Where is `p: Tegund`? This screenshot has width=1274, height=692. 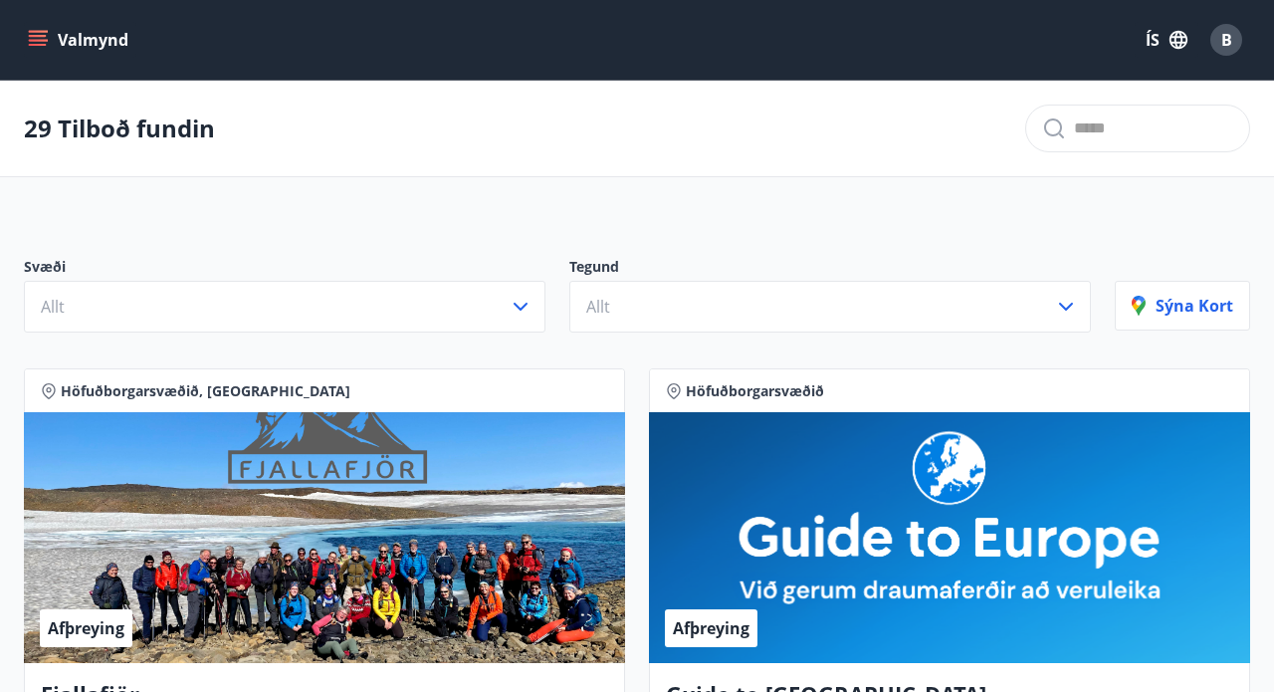 p: Tegund is located at coordinates (830, 269).